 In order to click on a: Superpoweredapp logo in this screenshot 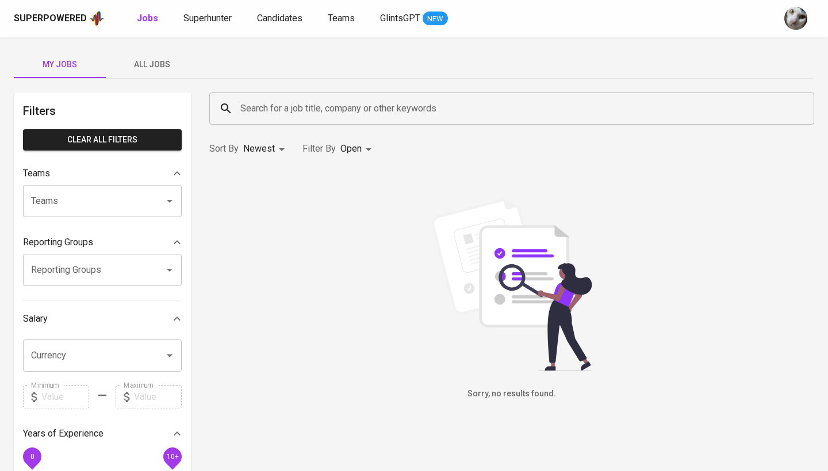, I will do `click(59, 18)`.